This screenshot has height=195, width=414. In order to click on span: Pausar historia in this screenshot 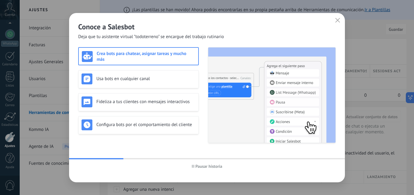, I will do `click(209, 167)`.